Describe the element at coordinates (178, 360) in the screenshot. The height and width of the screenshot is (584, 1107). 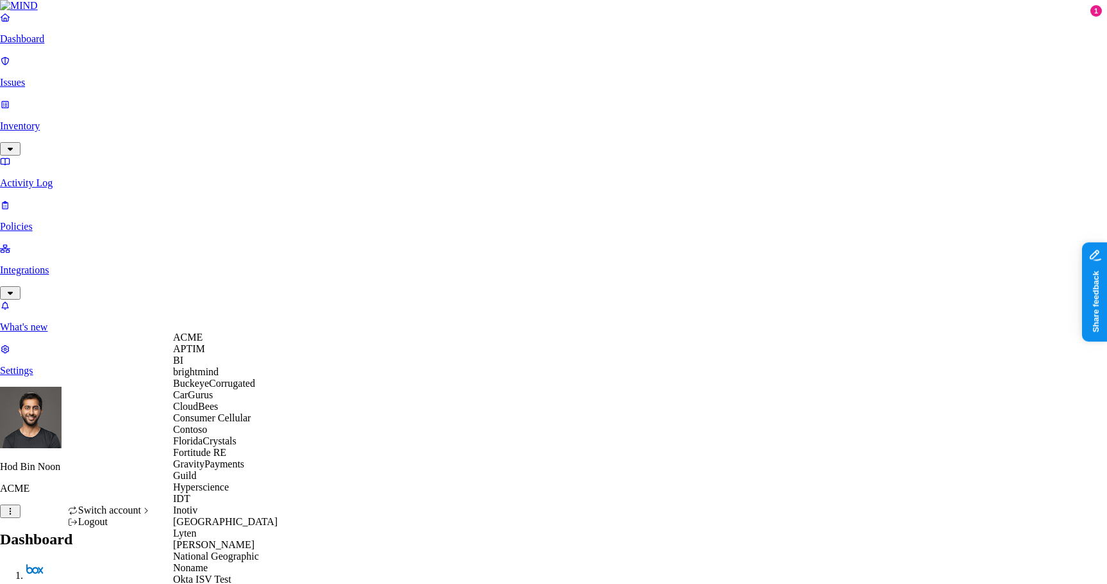
I see `span: BI` at that location.